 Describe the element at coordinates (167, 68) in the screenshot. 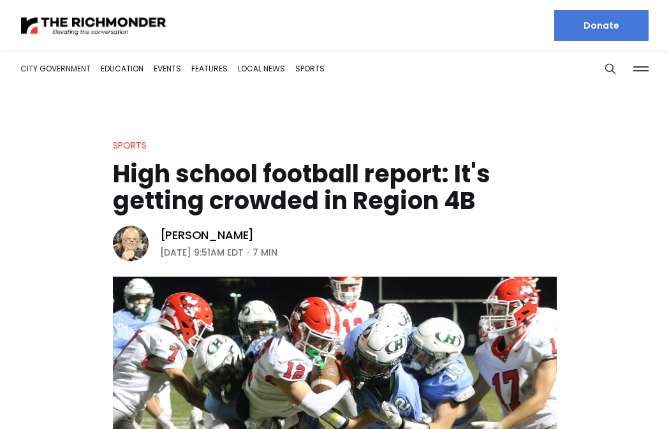

I see `a: Events` at that location.